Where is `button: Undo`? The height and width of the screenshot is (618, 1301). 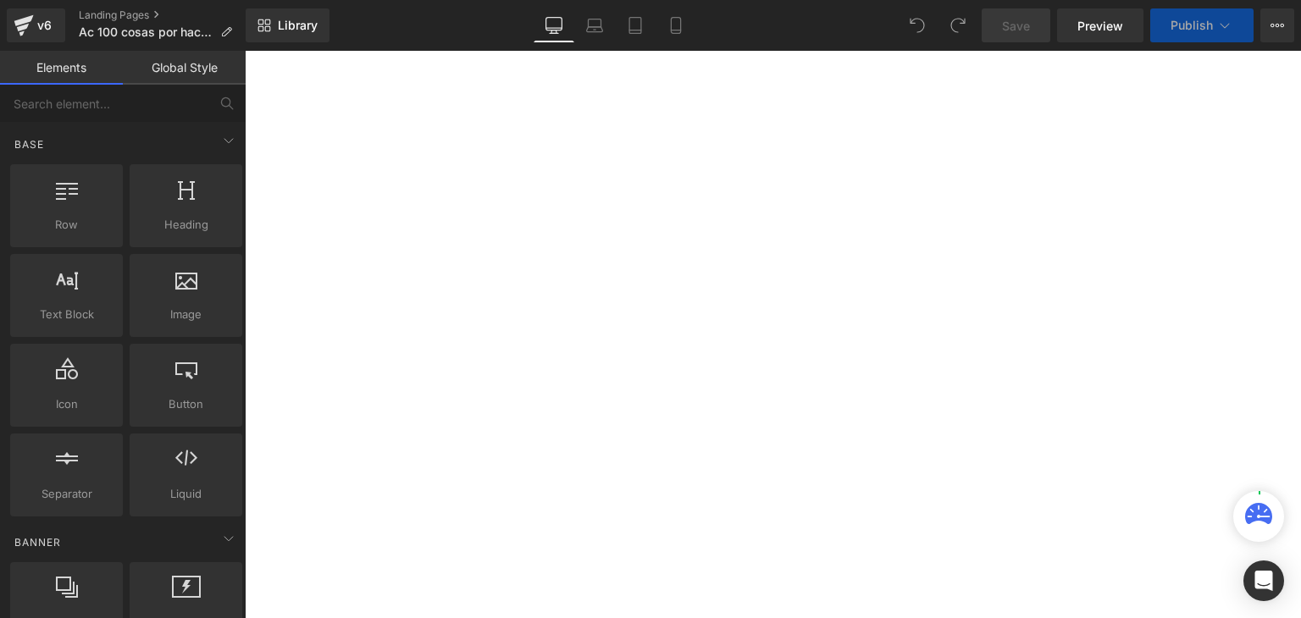 button: Undo is located at coordinates (917, 25).